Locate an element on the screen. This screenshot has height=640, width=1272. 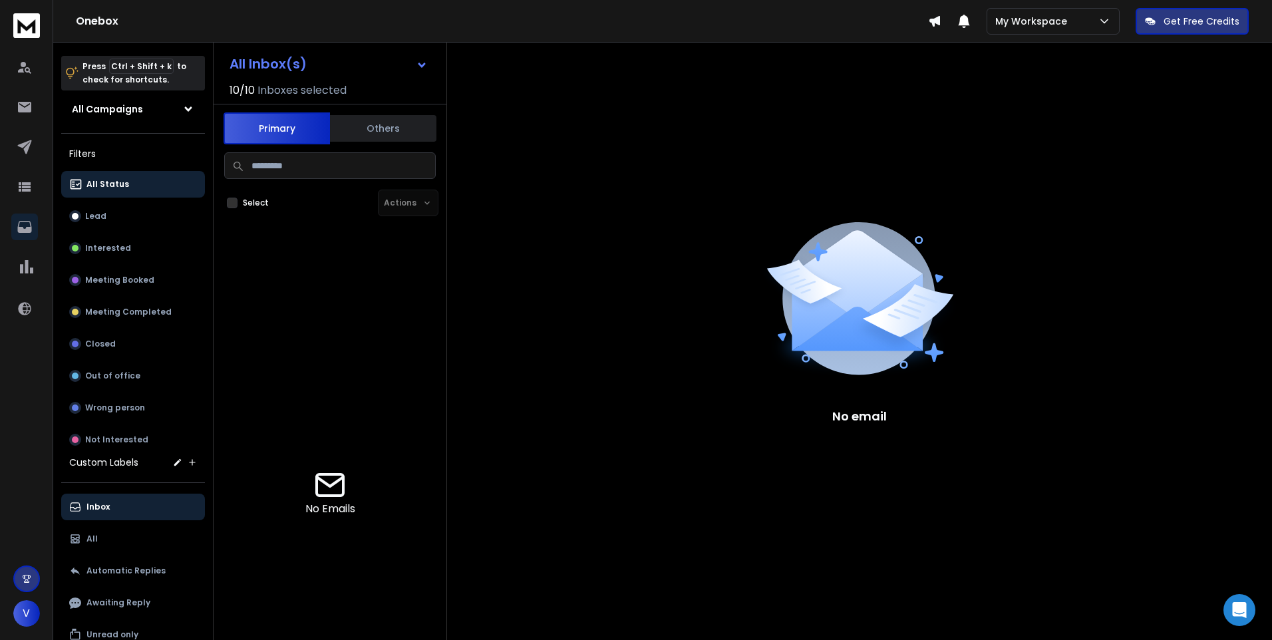
p: No Emails is located at coordinates (330, 509).